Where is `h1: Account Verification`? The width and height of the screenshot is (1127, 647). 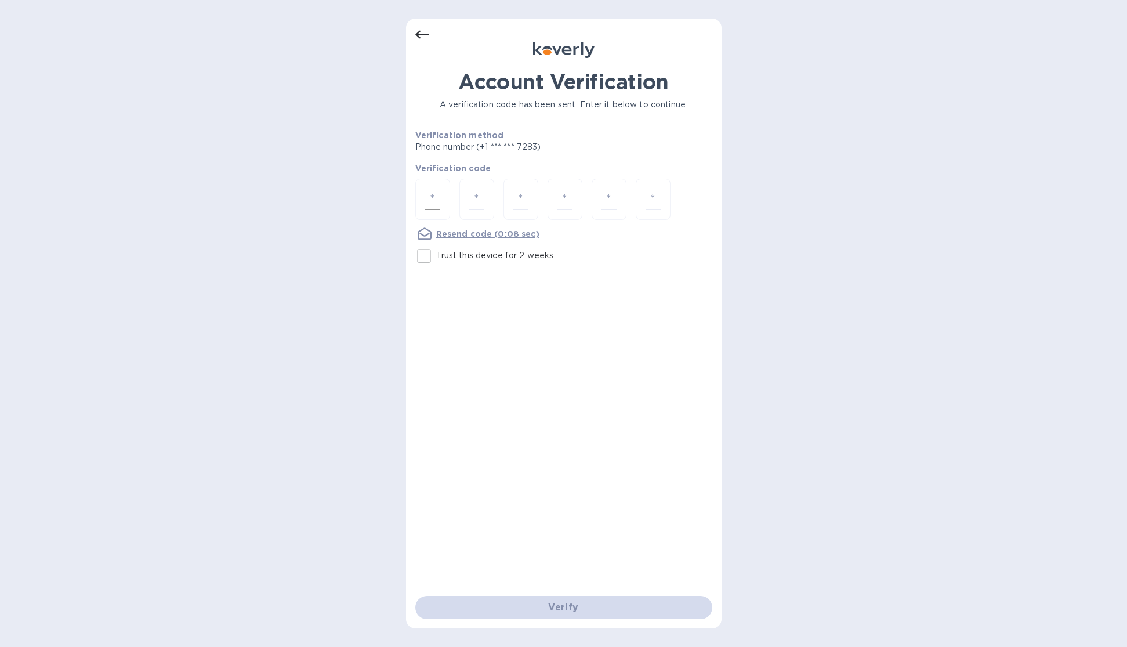
h1: Account Verification is located at coordinates (564, 82).